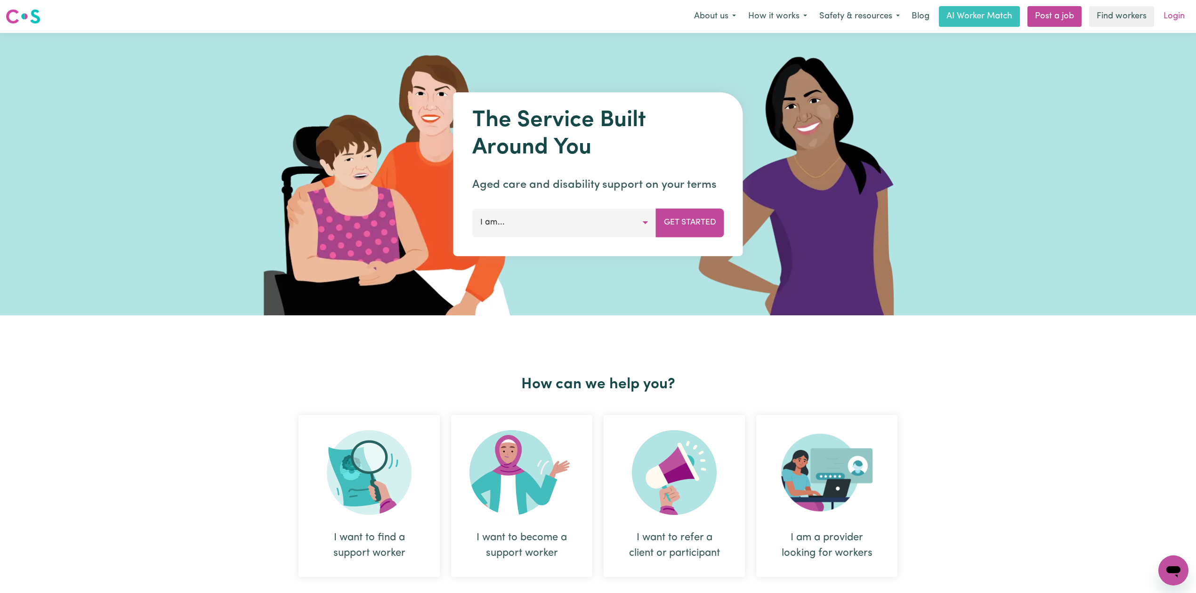 This screenshot has width=1196, height=593. Describe the element at coordinates (522, 473) in the screenshot. I see `img: Become Worker` at that location.